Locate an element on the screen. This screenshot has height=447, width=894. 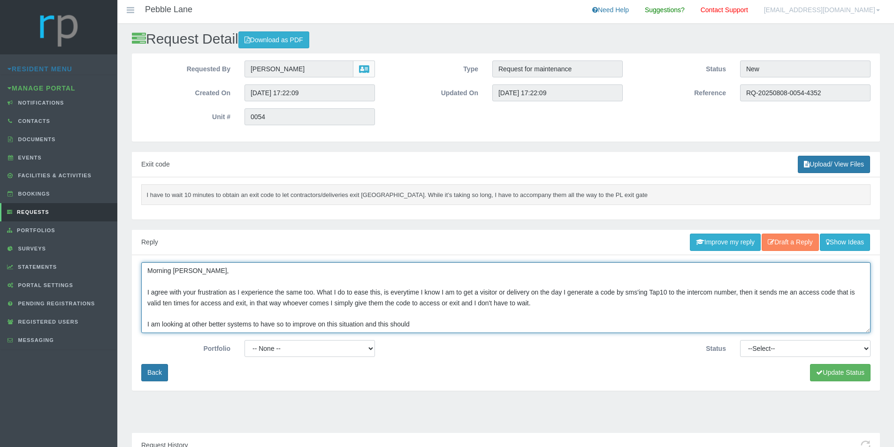
span: Pending Registrations is located at coordinates (55, 304).